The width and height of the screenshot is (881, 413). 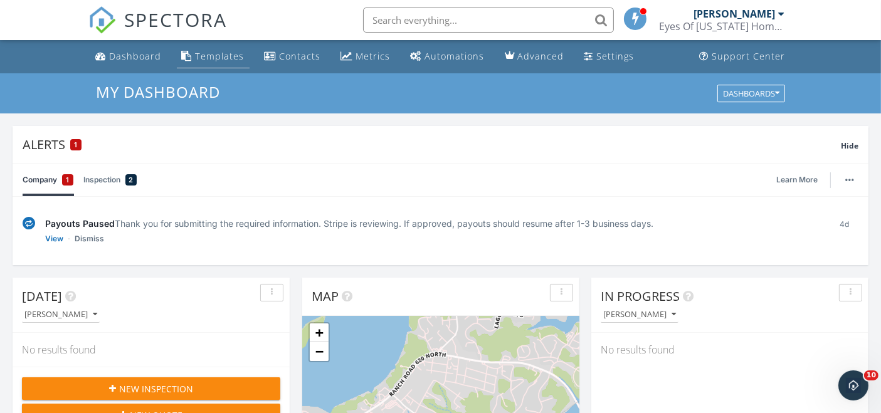 What do you see at coordinates (722, 26) in the screenshot?
I see `div: Eyes Of Texas Home Inspections` at bounding box center [722, 26].